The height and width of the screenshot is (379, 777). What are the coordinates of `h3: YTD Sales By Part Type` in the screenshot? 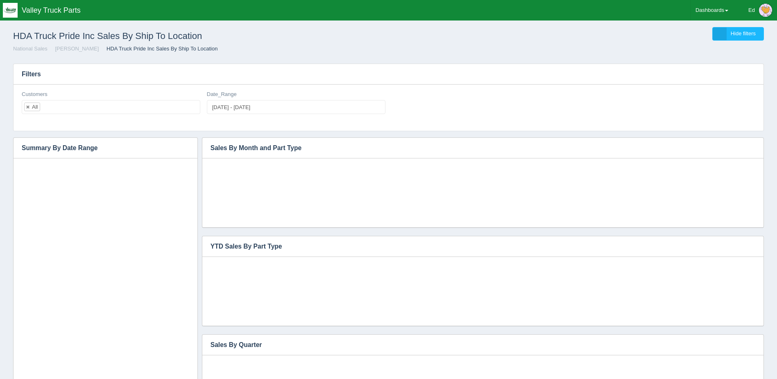 It's located at (477, 246).